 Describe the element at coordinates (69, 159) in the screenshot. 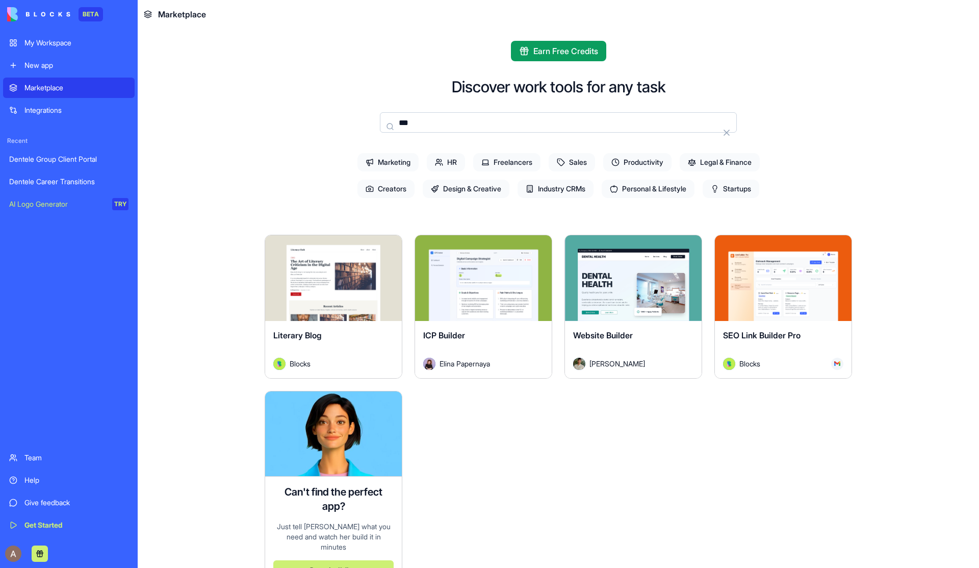

I see `a: Dentele Group Client Portal` at that location.